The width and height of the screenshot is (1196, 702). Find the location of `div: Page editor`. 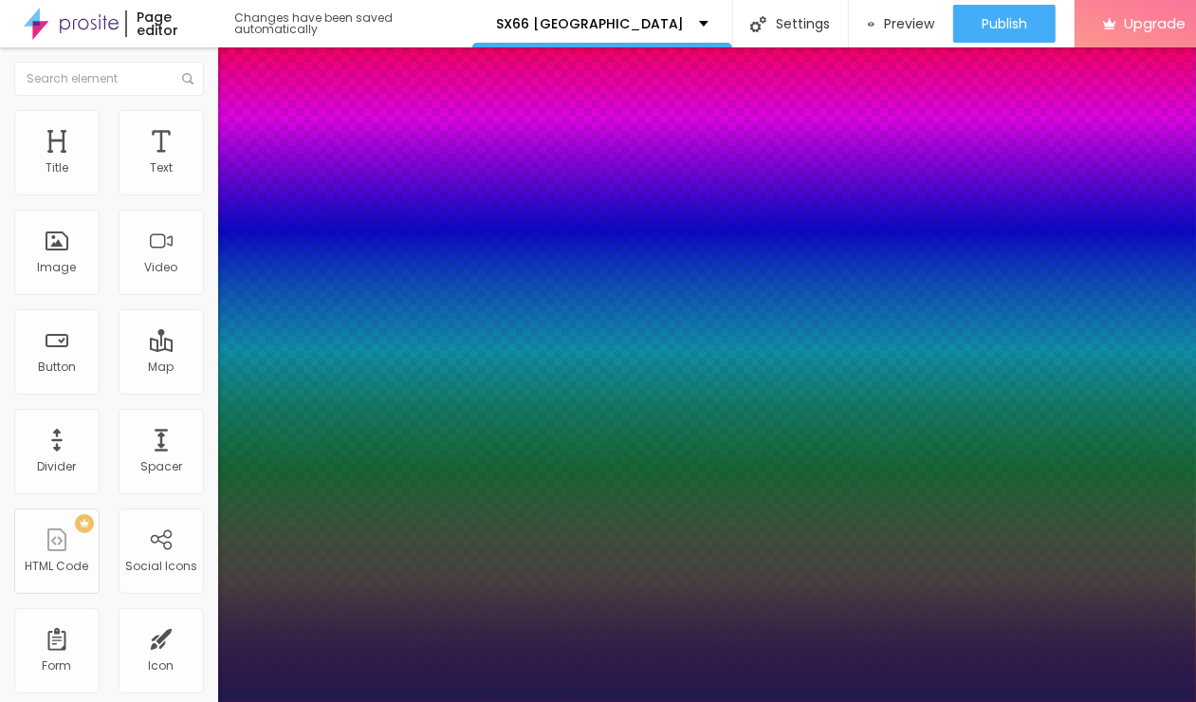

div: Page editor is located at coordinates (170, 24).